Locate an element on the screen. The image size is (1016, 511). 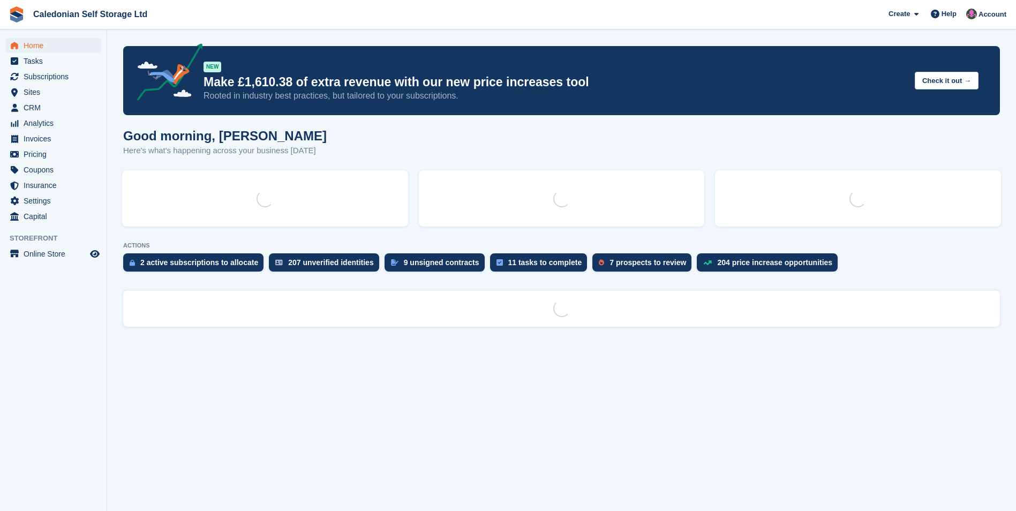
div: 11 tasks to complete is located at coordinates (545, 262).